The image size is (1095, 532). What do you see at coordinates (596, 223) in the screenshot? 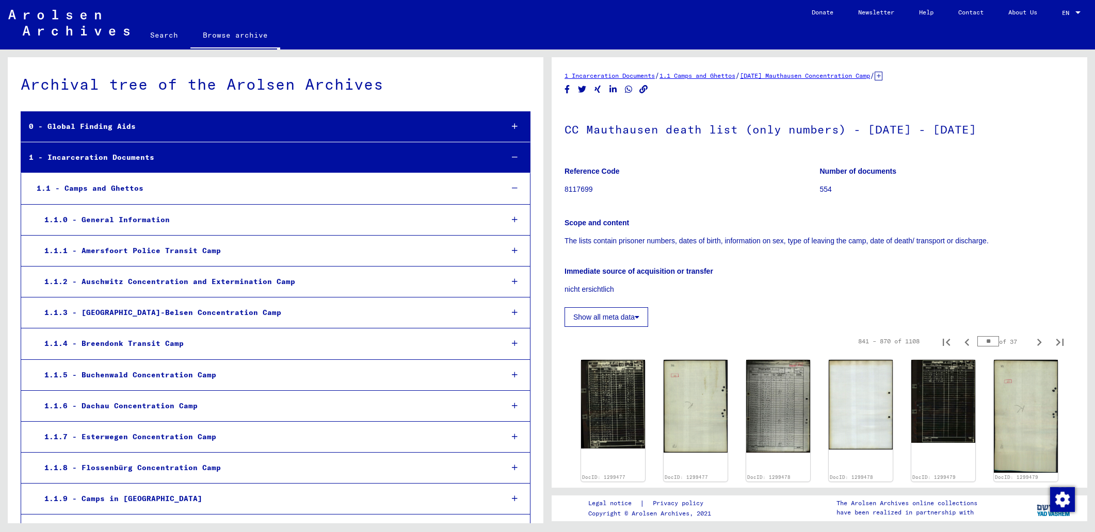
I see `b: Scope and content` at bounding box center [596, 223].